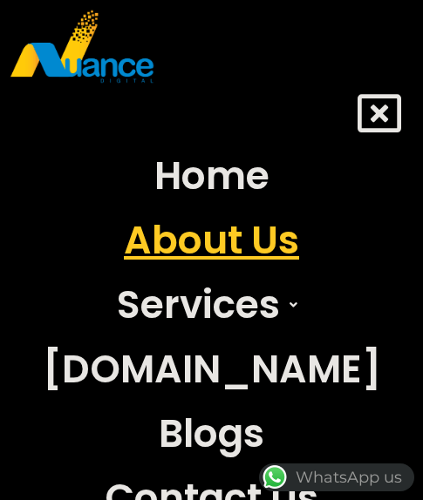 The image size is (423, 500). What do you see at coordinates (336, 478) in the screenshot?
I see `div: WhatsApp us` at bounding box center [336, 478].